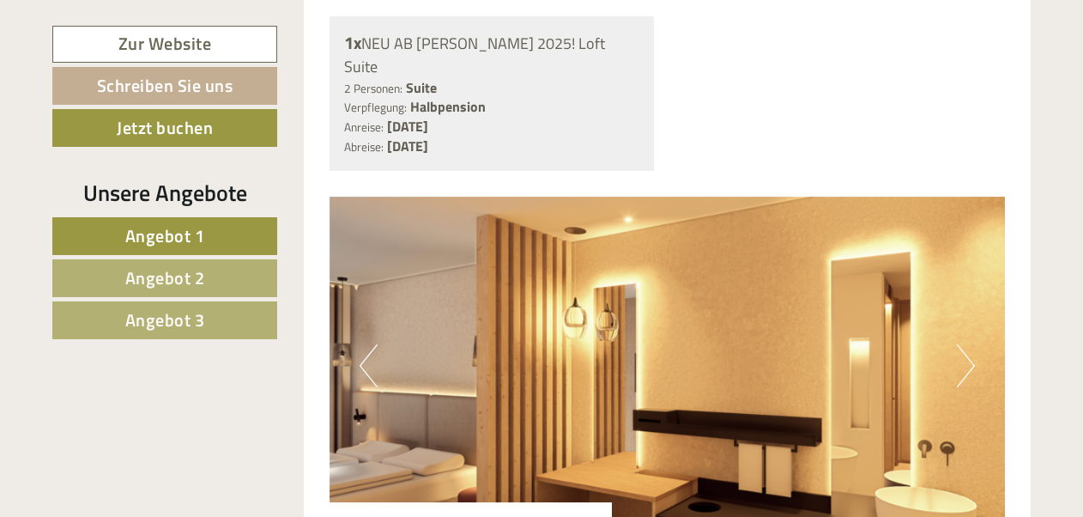 The width and height of the screenshot is (1083, 517). Describe the element at coordinates (364, 147) in the screenshot. I see `small: Abreise:` at that location.